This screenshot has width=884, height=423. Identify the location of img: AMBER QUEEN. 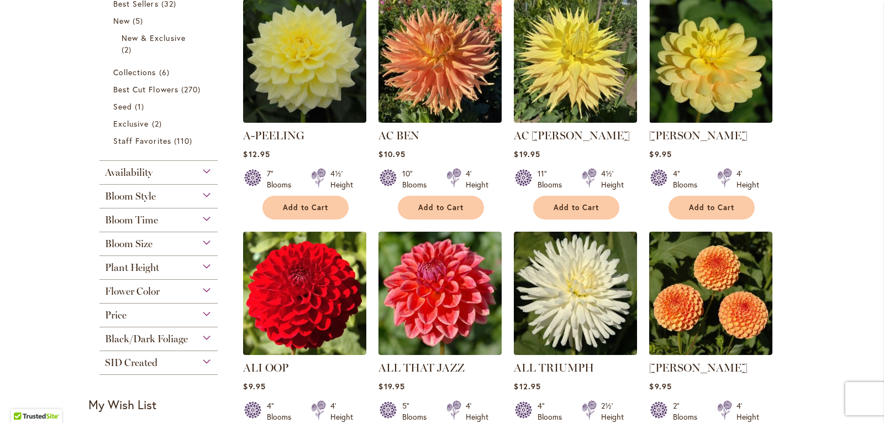
(711, 293).